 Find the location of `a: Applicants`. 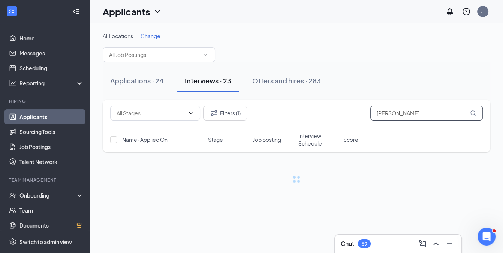

a: Applicants is located at coordinates (51, 117).